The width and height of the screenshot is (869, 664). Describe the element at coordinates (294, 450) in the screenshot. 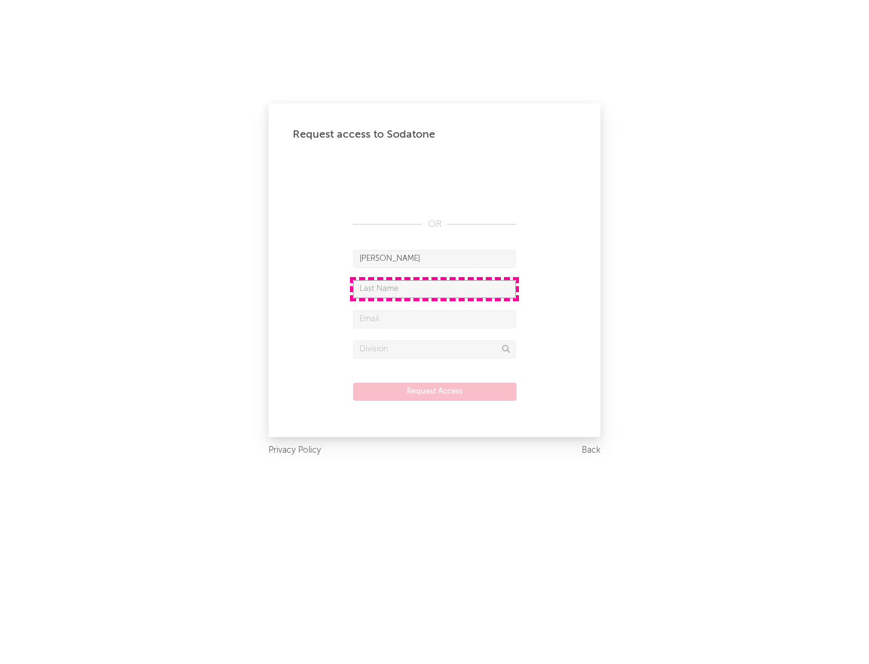

I see `a: Privacy Policy` at that location.